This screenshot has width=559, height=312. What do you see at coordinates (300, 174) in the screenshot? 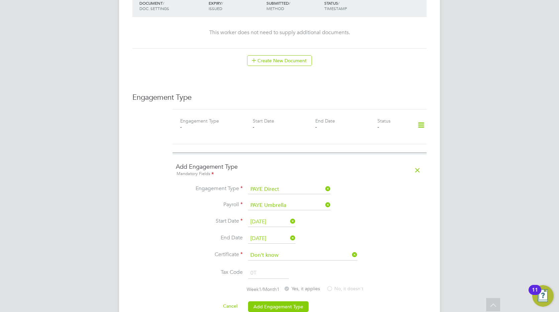
I see `div: Mandatory Fields` at bounding box center [300, 174].